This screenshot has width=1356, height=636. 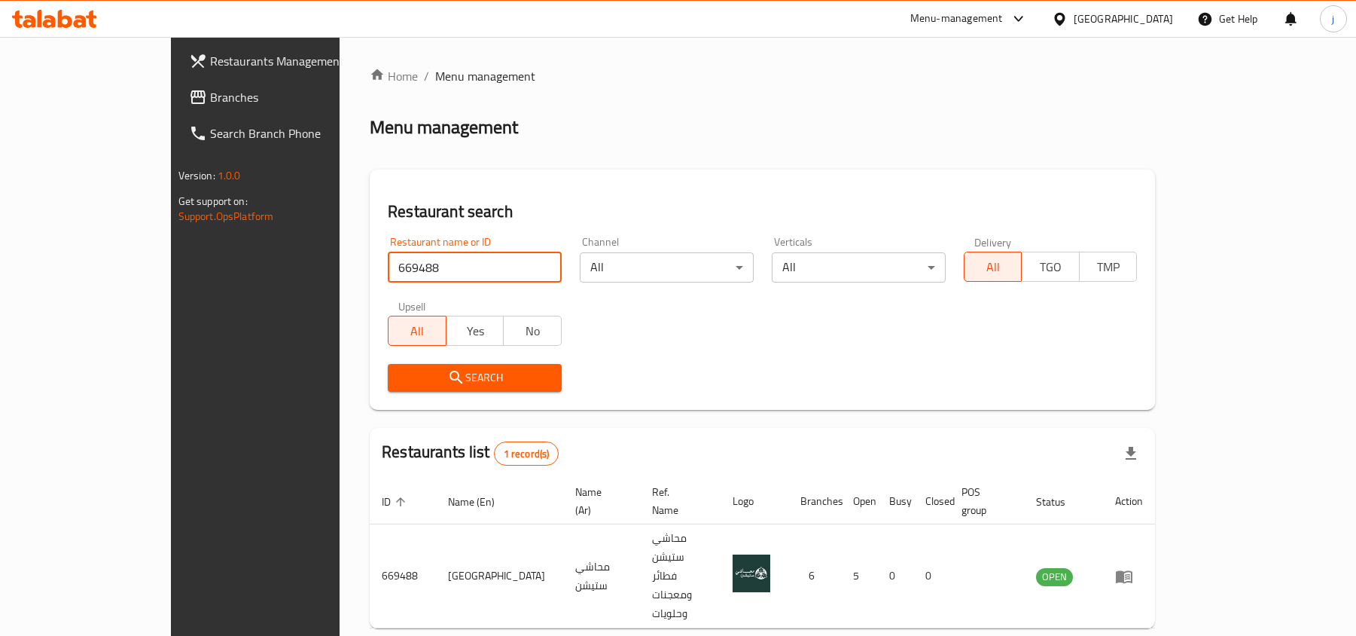 What do you see at coordinates (474, 267) in the screenshot?
I see `input: Search for restaurant name or ID..` at bounding box center [474, 267].